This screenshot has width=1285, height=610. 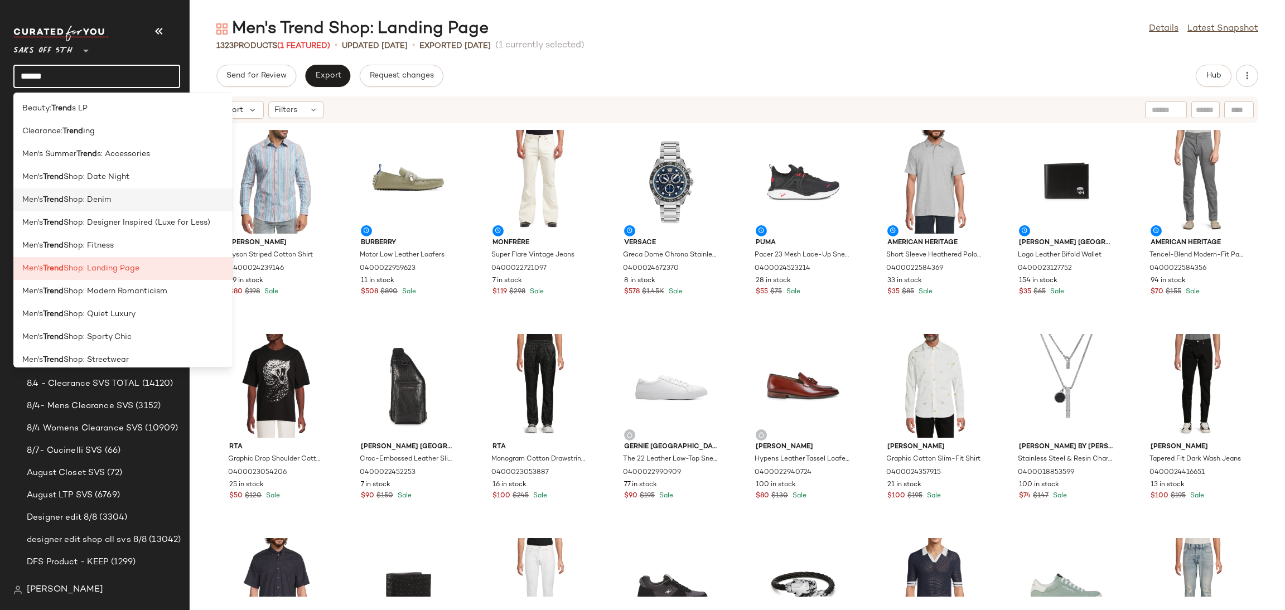 What do you see at coordinates (1198, 182) in the screenshot?
I see `img: 0400022584356_MARINEBLUE` at bounding box center [1198, 182].